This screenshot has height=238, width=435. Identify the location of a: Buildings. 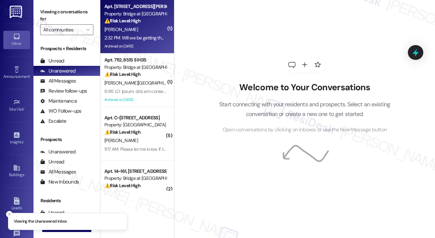
(17, 171).